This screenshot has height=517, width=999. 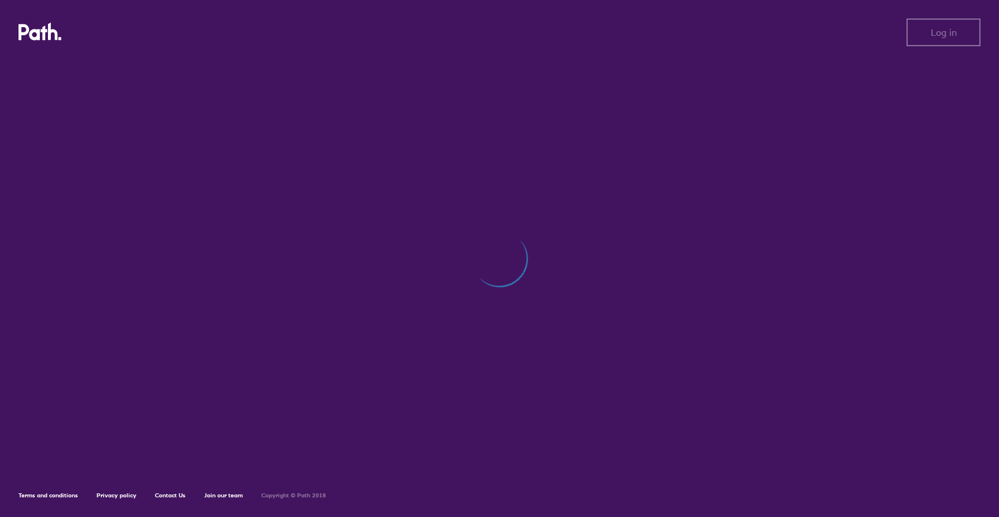 What do you see at coordinates (943, 32) in the screenshot?
I see `span: Log in` at bounding box center [943, 32].